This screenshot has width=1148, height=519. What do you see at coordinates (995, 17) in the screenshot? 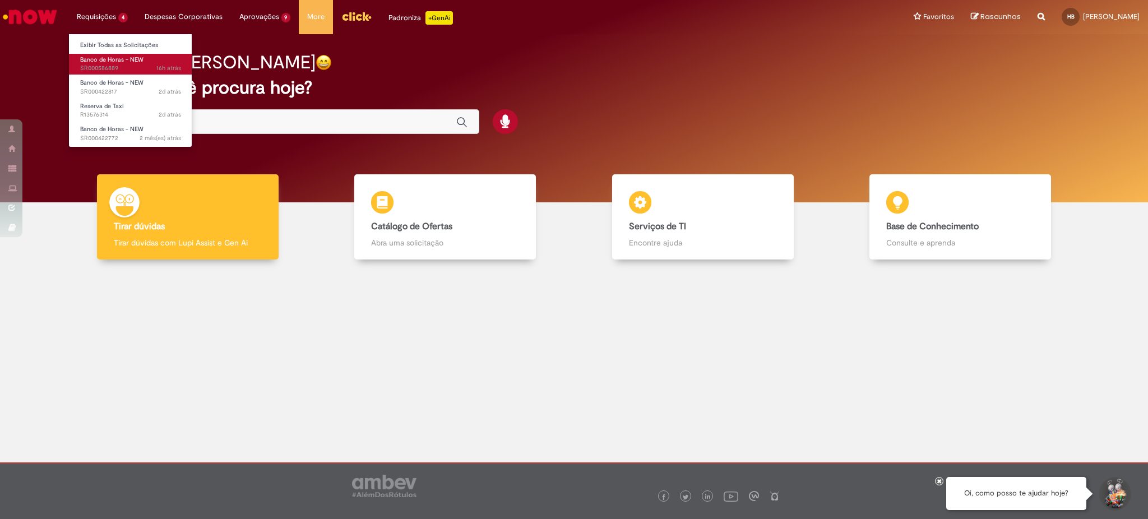
I see `a: Rascunhos` at bounding box center [995, 17].